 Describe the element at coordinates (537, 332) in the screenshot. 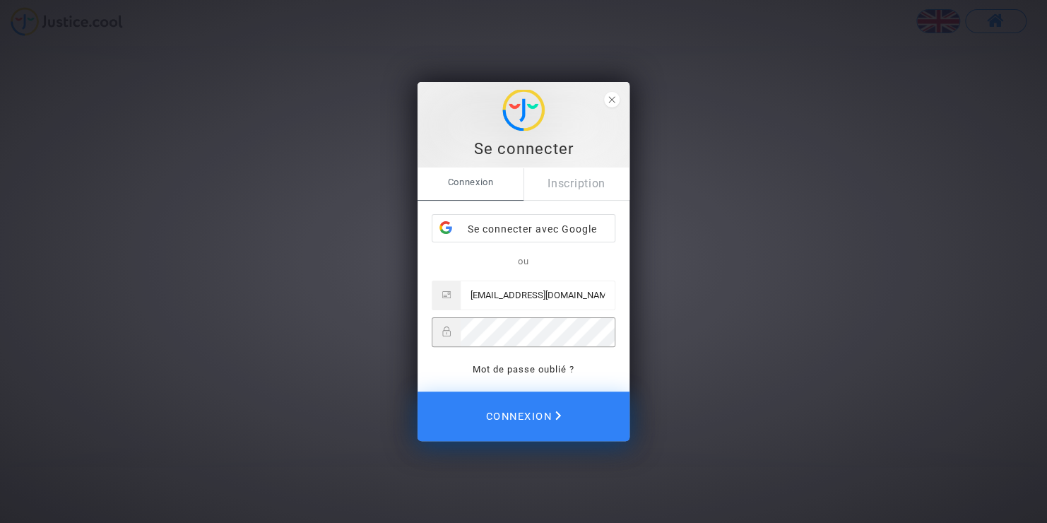

I see `input: Mot de passe` at that location.